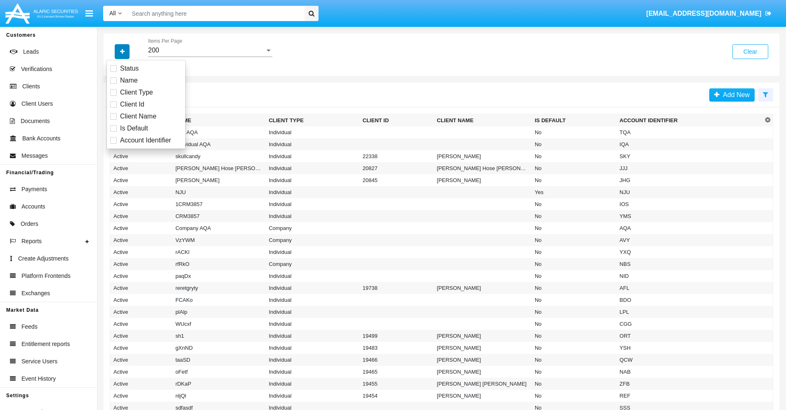 The width and height of the screenshot is (786, 410). Describe the element at coordinates (35, 293) in the screenshot. I see `span: Exchanges` at that location.